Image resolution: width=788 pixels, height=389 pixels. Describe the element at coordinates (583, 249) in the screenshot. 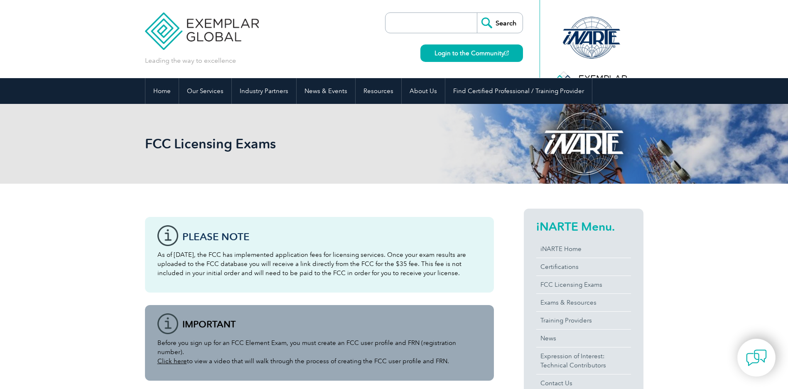

I see `a: iNARTE Home` at that location.